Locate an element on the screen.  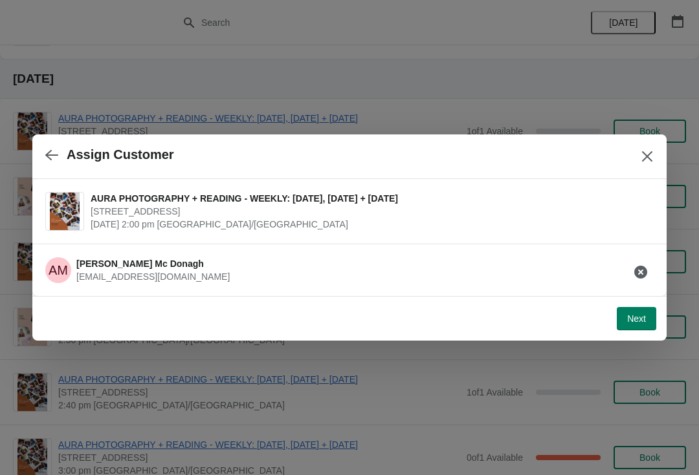
span: Arron is located at coordinates (58, 270).